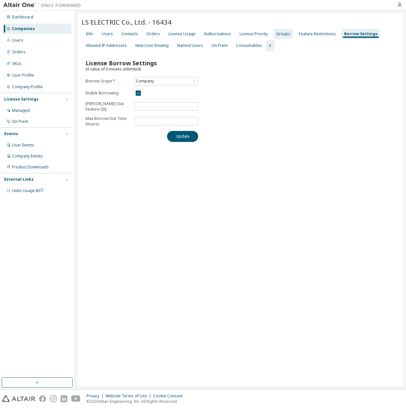 The height and width of the screenshot is (408, 406). Describe the element at coordinates (23, 75) in the screenshot. I see `div: User Profile` at that location.